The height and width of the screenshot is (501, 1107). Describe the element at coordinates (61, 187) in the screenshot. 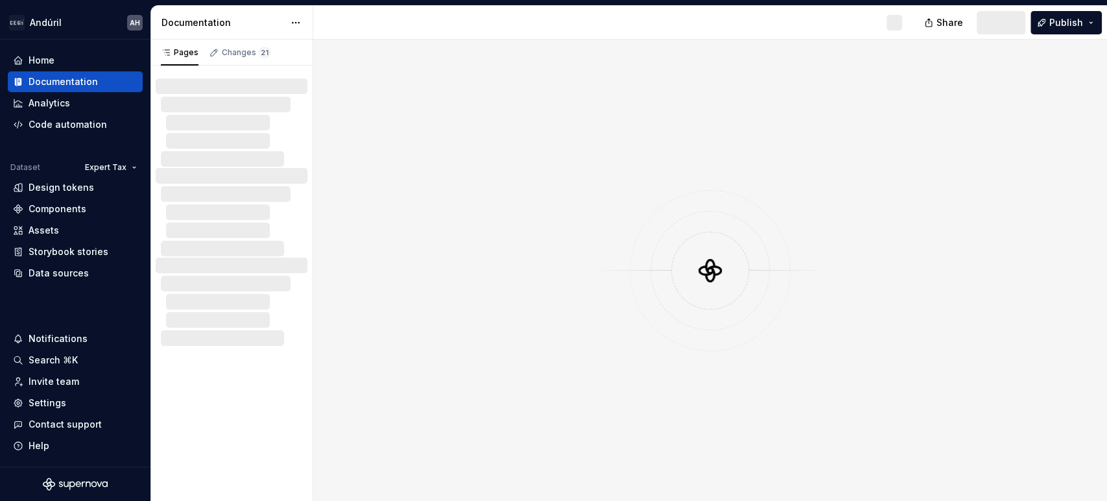

I see `div: Design tokens` at that location.